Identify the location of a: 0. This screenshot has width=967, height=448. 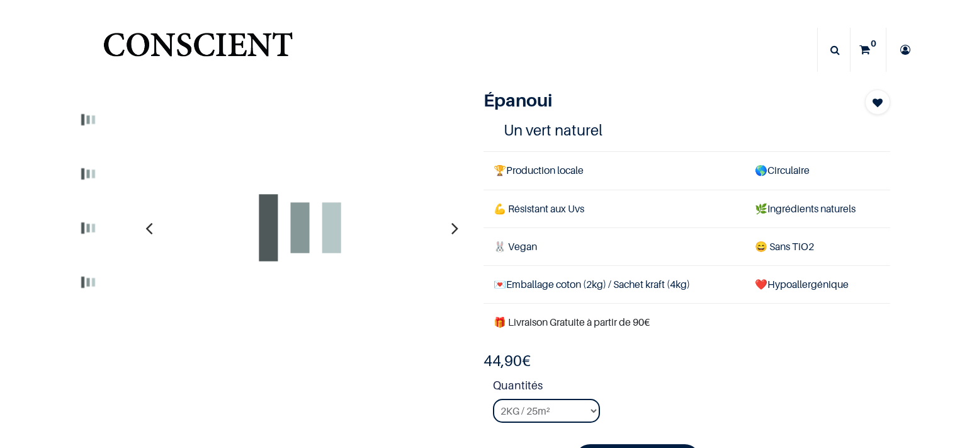
(868, 50).